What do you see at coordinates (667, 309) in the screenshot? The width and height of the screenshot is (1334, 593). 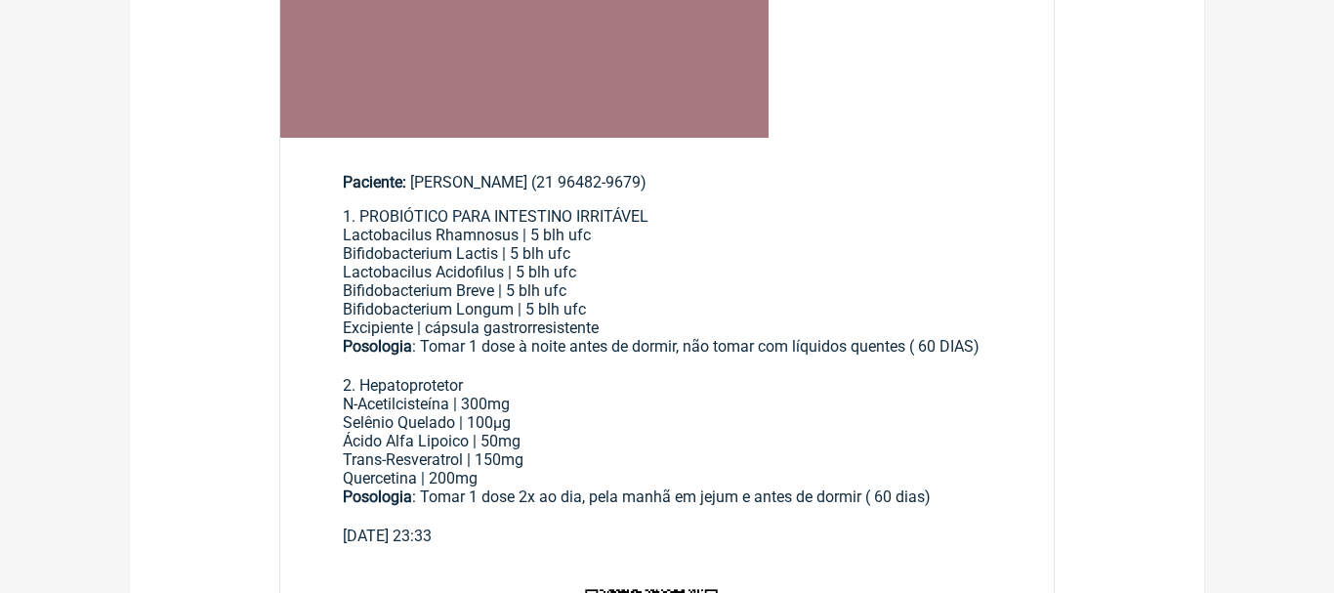 I see `div: Bifidobacterium Longum | 5 blh ufc` at bounding box center [667, 309].